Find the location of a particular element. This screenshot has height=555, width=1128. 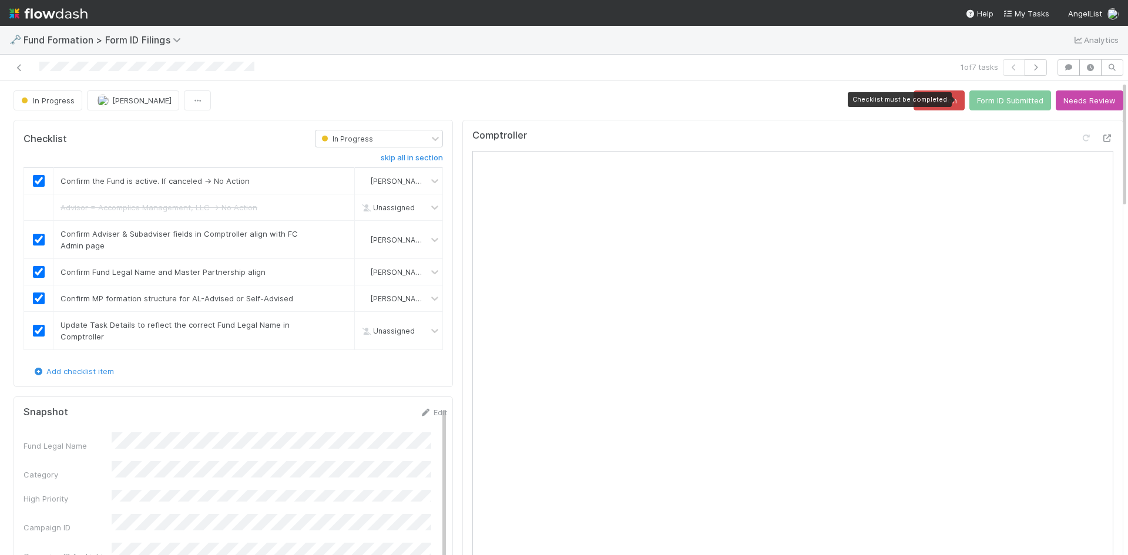

span: Advisor = Accomplice Management, LLC → No Action is located at coordinates (159, 207).